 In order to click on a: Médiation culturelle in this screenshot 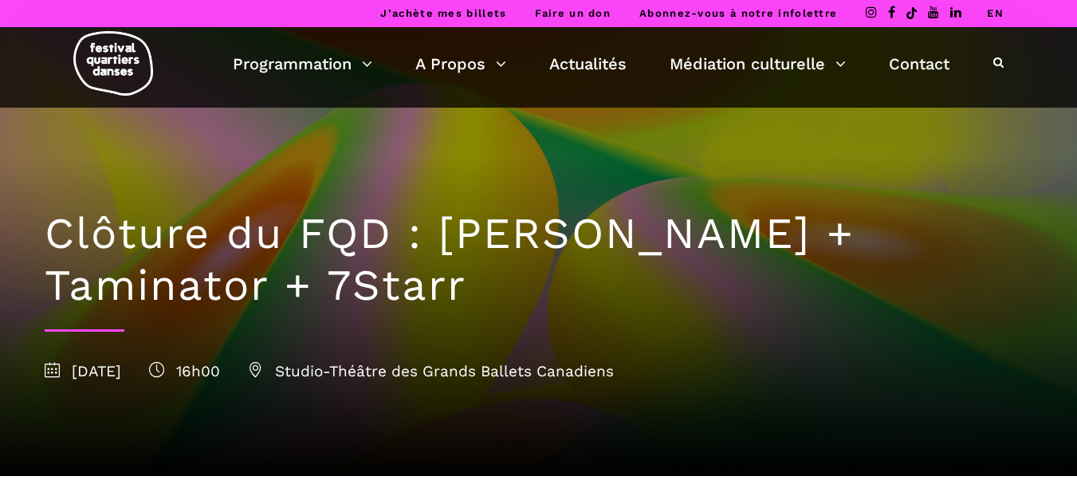, I will do `click(758, 64)`.